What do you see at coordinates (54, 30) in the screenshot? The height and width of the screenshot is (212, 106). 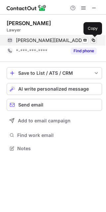 I see `div: Lawyer` at bounding box center [54, 30].